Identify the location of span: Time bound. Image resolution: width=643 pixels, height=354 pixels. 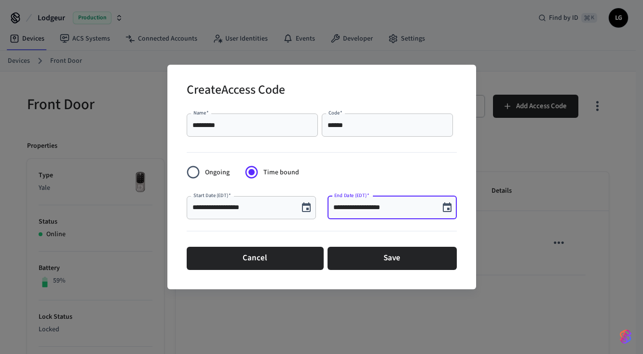
(281, 172).